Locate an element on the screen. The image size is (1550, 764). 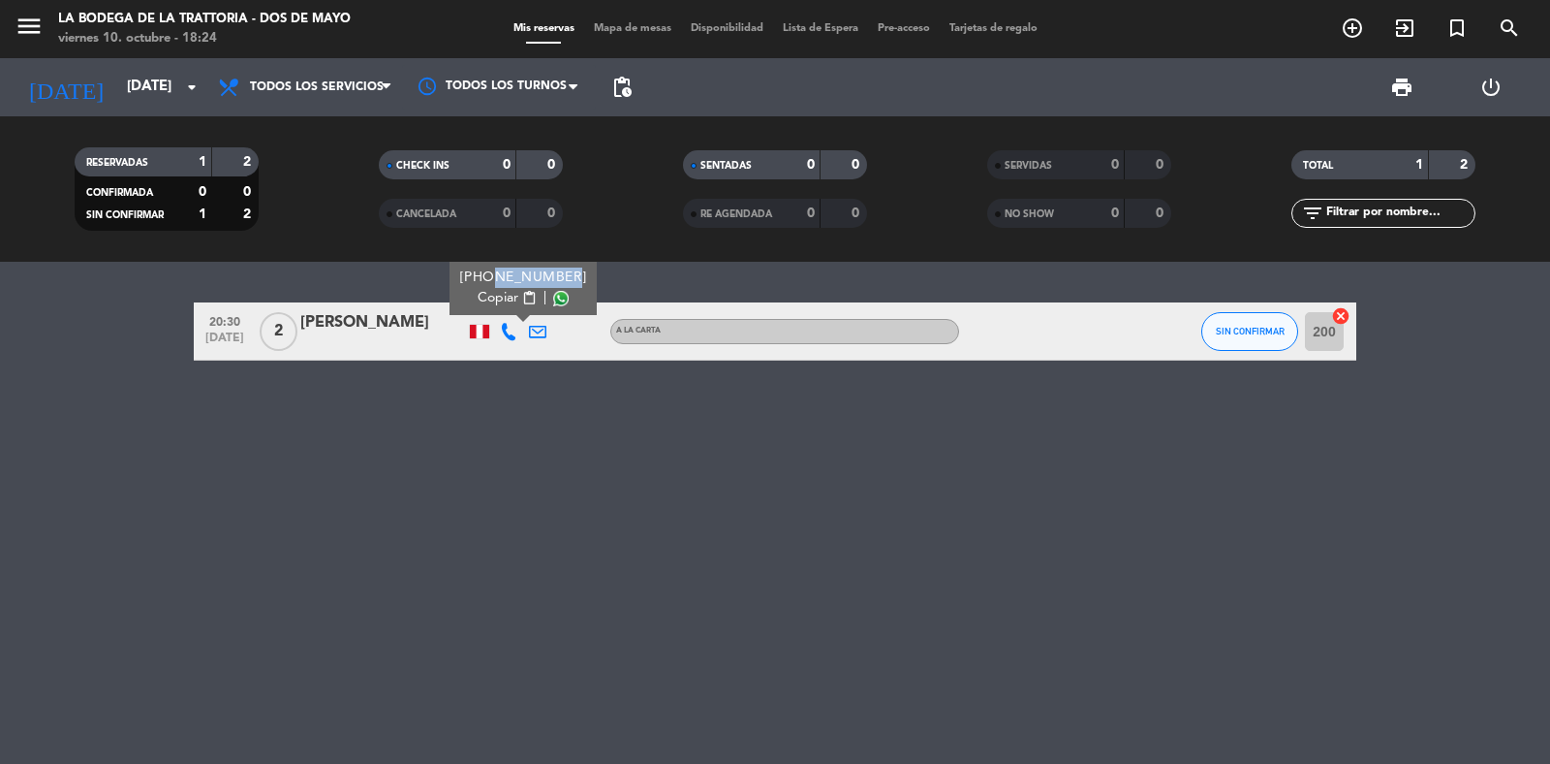
div: viernes 10. octubre - 18:24 is located at coordinates (204, 39).